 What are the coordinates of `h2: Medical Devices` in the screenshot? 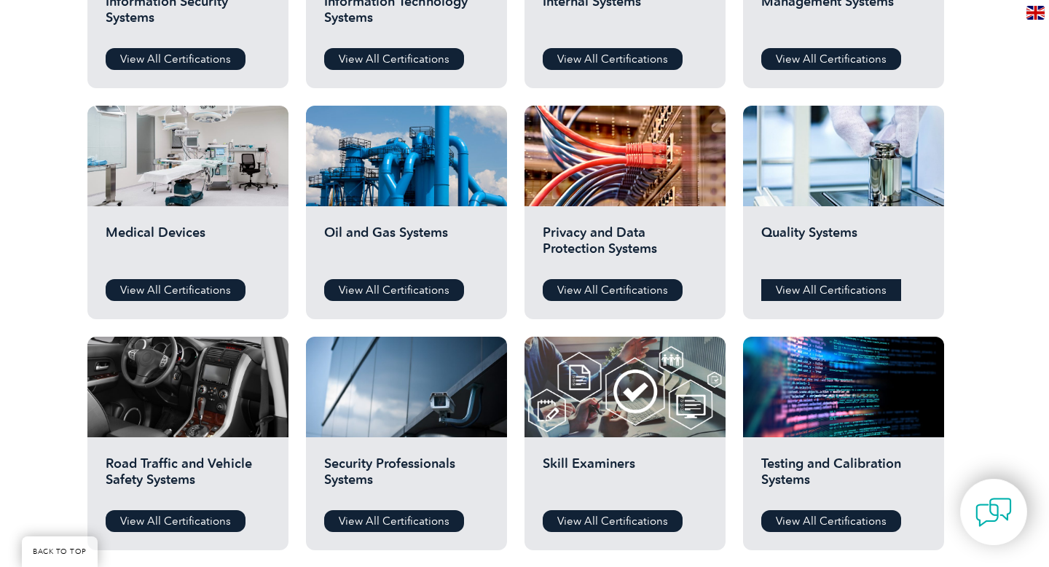 It's located at (188, 246).